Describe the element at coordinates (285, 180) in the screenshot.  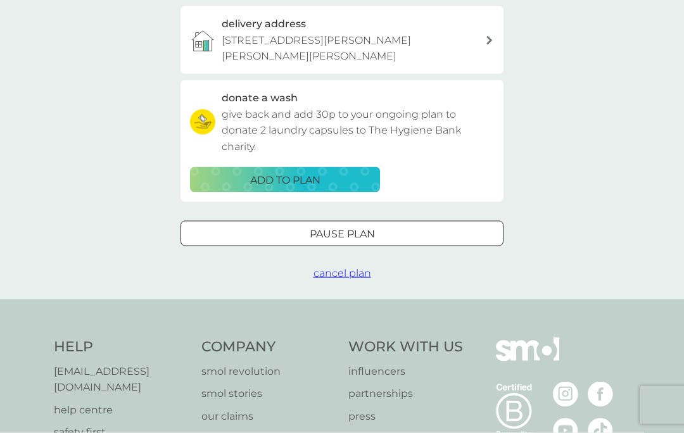
I see `p: ADD TO PLAN` at that location.